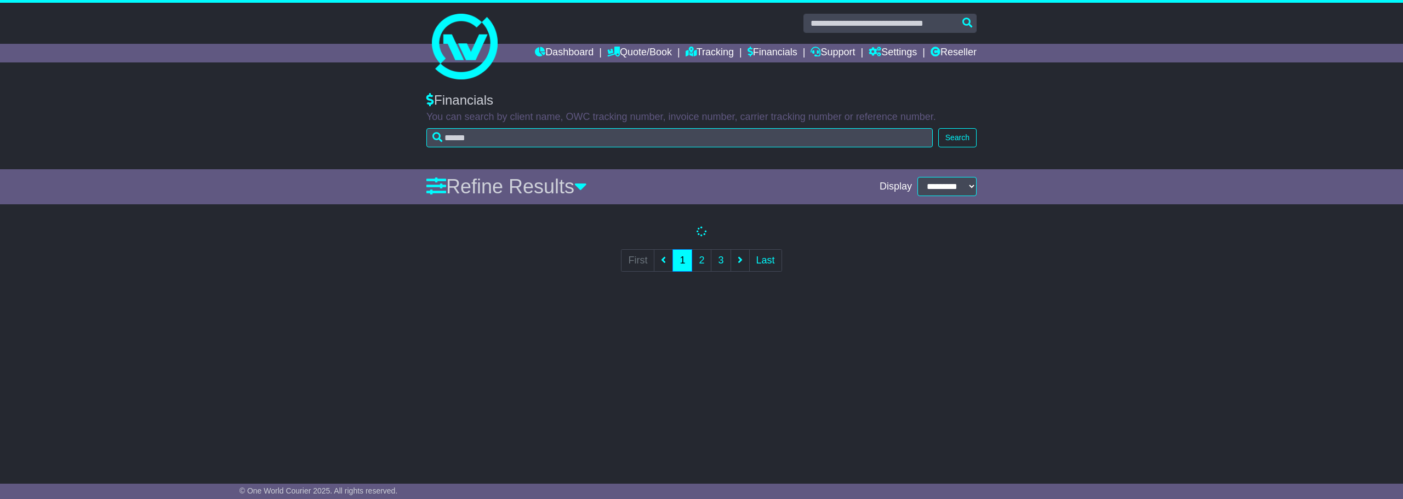  I want to click on p: You can search by client name, OWC tracking number, invoice number, carrier tracking number or re..., so click(701, 117).